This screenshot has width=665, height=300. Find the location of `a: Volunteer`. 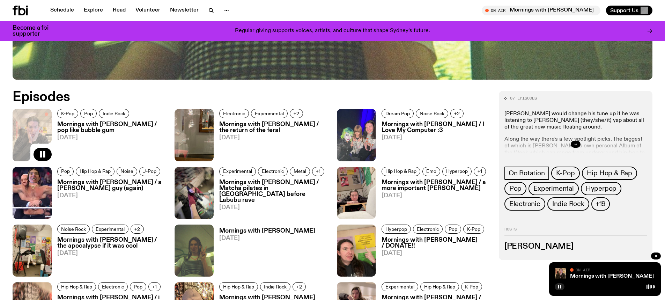

a: Volunteer is located at coordinates (148, 10).